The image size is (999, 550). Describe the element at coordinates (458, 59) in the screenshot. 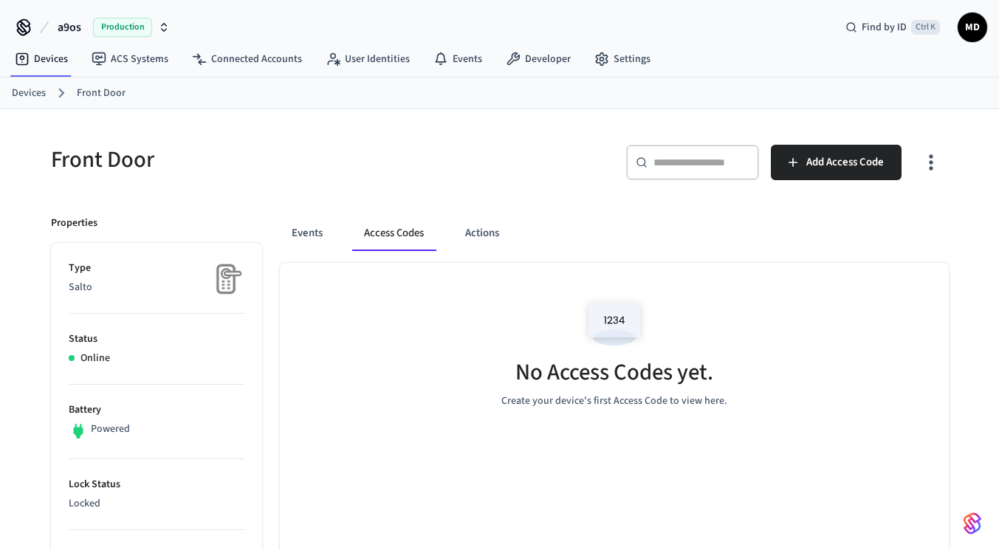

I see `a: Events` at that location.